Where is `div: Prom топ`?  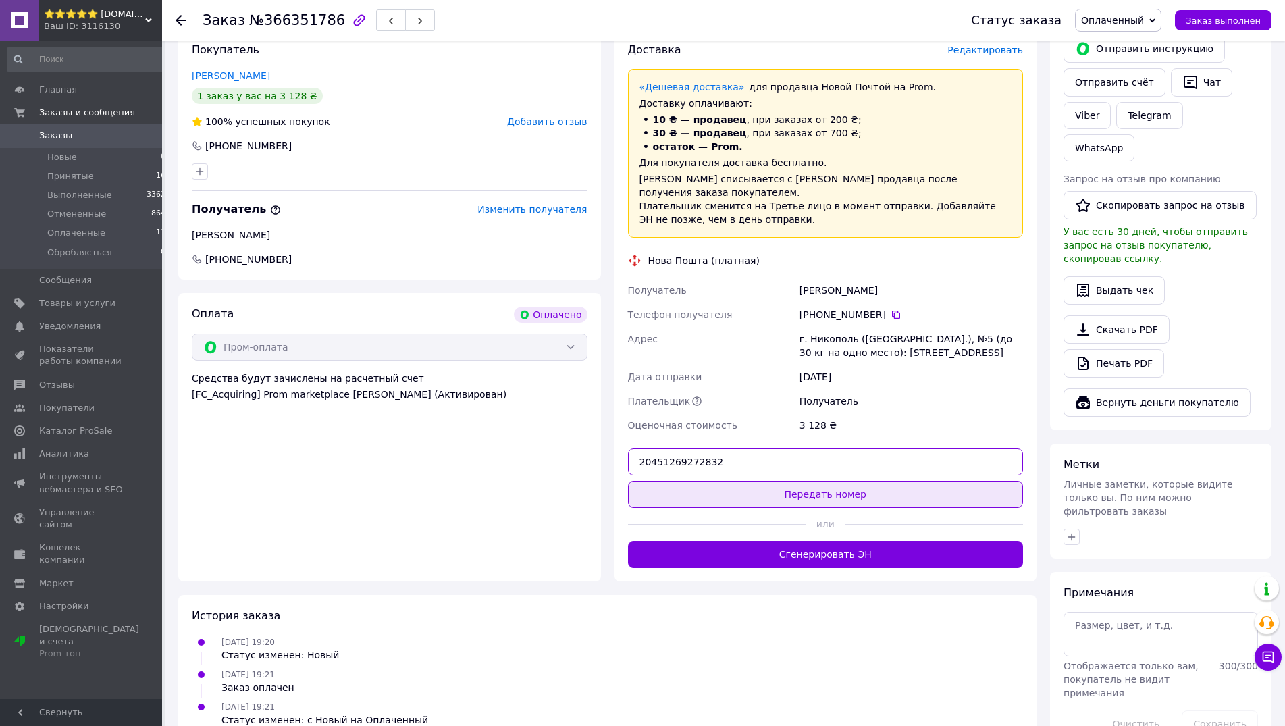 div: Prom топ is located at coordinates (89, 654).